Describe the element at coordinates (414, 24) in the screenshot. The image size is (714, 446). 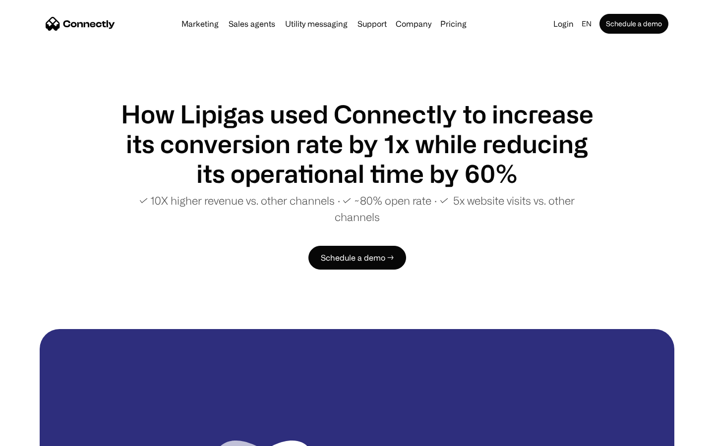
I see `div: Company` at that location.